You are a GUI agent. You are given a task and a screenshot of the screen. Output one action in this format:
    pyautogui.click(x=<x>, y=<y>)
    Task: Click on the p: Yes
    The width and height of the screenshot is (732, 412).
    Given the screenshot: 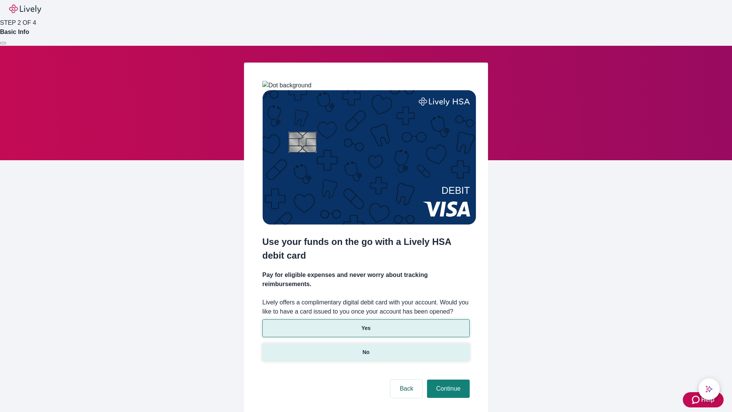 What is the action you would take?
    pyautogui.click(x=366, y=328)
    